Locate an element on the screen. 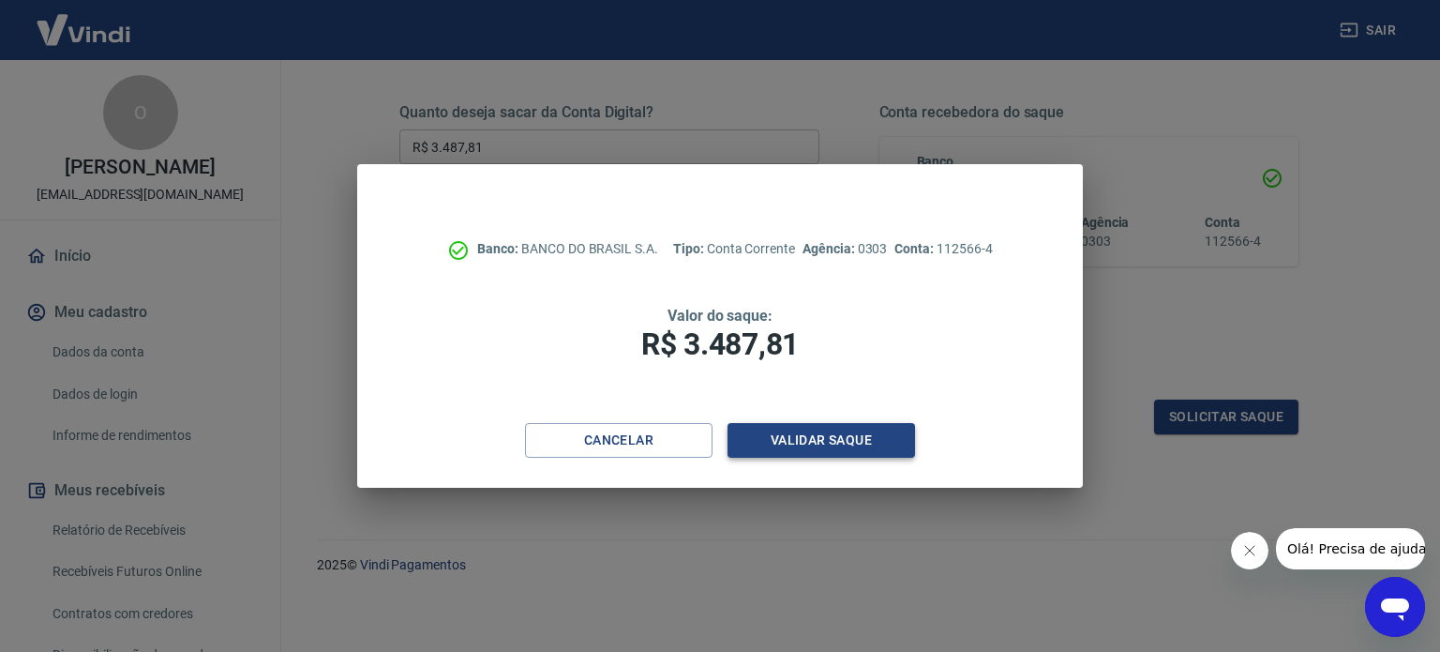 The image size is (1440, 652). button: Validar saque is located at coordinates (821, 440).